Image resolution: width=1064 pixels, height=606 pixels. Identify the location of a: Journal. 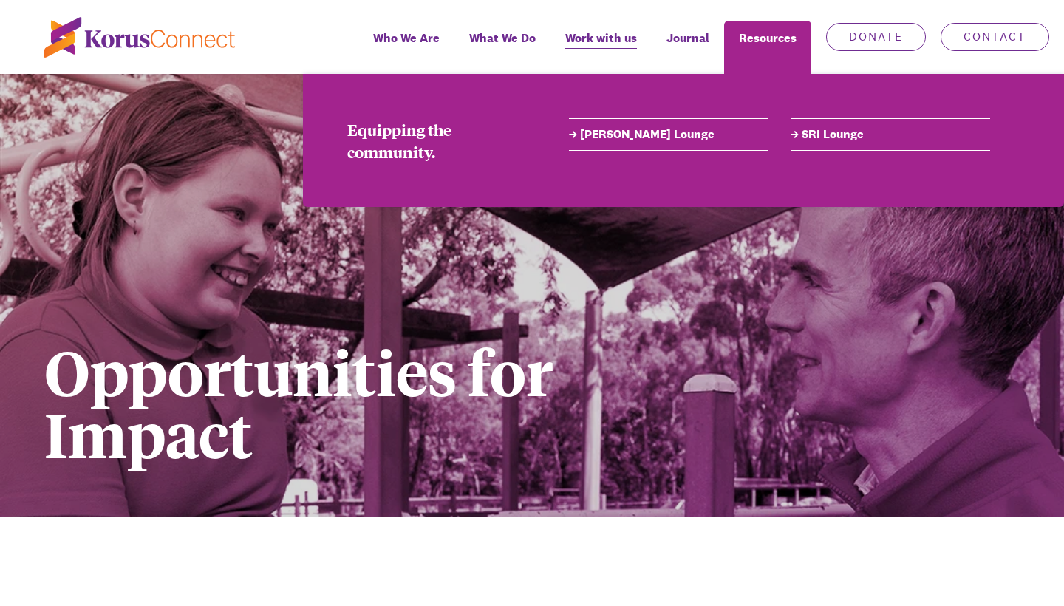
(688, 47).